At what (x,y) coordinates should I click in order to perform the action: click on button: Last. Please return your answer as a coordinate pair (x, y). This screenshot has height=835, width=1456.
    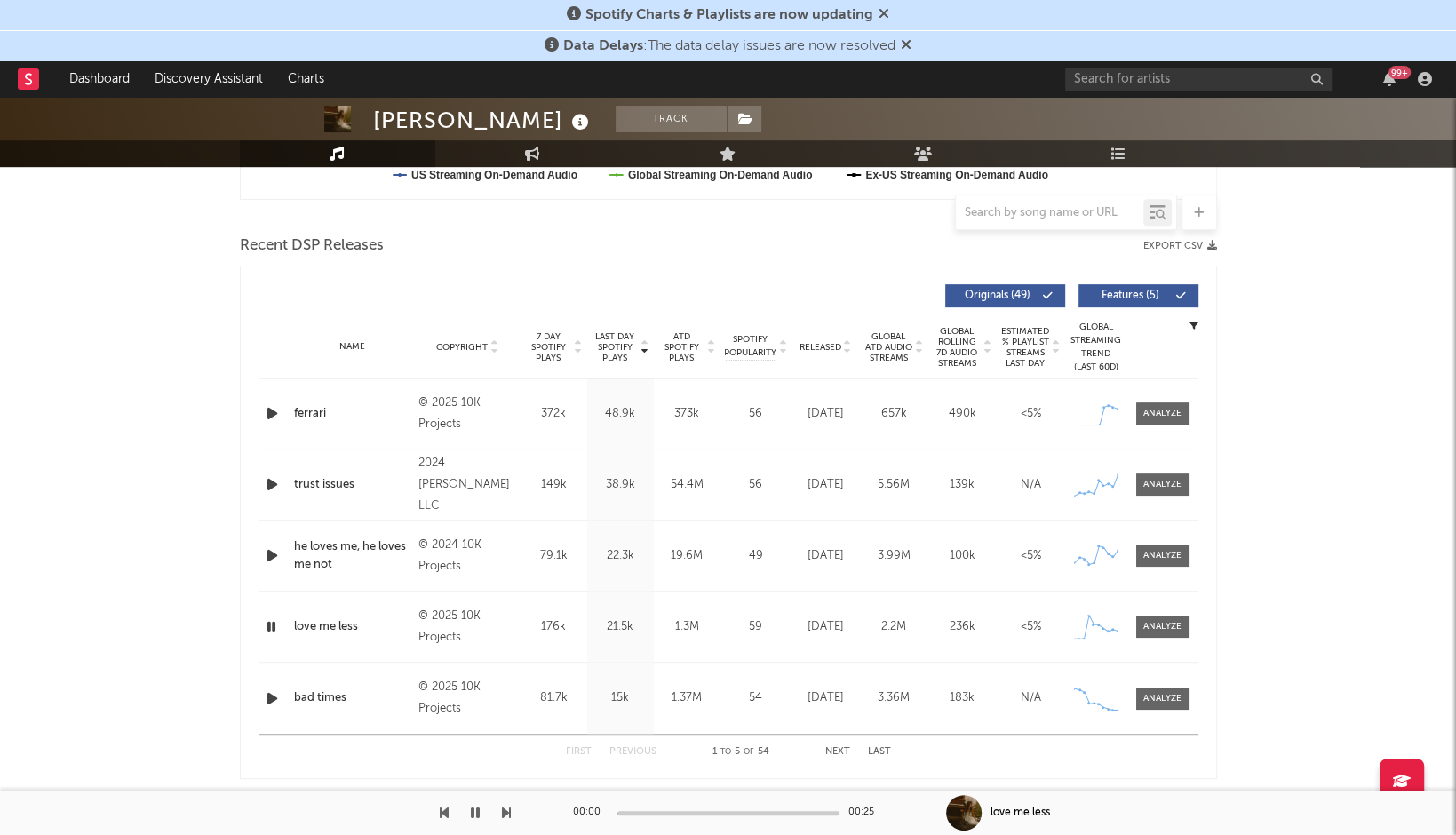
    Looking at the image, I should click on (879, 752).